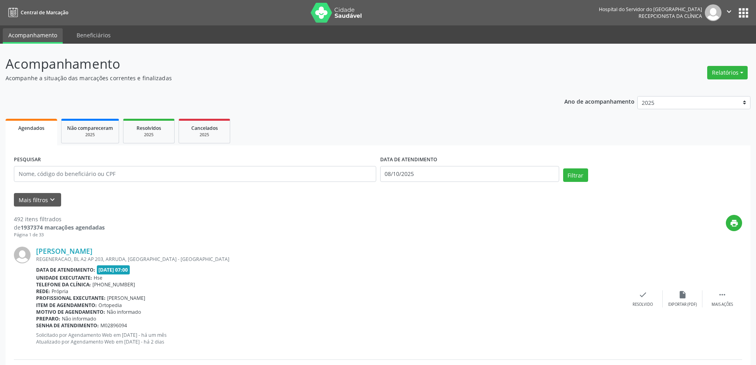 The height and width of the screenshot is (365, 756). Describe the element at coordinates (734, 223) in the screenshot. I see `button: print` at that location.